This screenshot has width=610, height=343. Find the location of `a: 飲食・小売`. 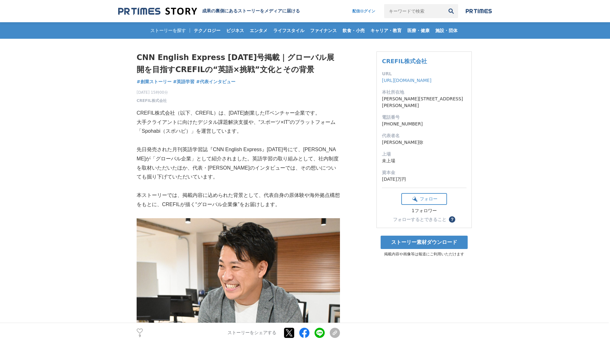

a: 飲食・小売 is located at coordinates (353, 30).